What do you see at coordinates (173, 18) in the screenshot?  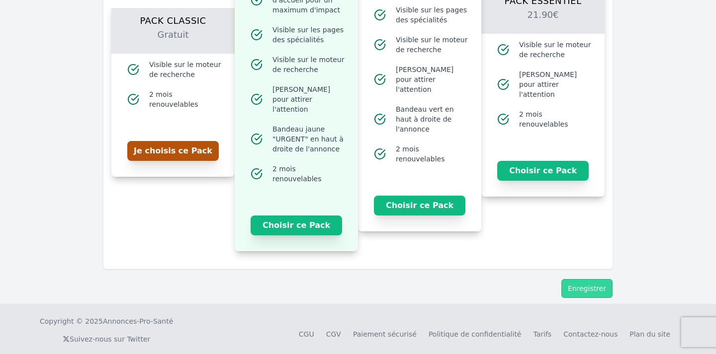 I see `h1: Pack Classic` at bounding box center [173, 18].